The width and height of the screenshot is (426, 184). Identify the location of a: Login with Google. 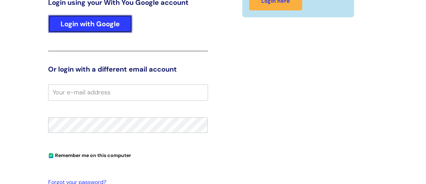
(90, 24).